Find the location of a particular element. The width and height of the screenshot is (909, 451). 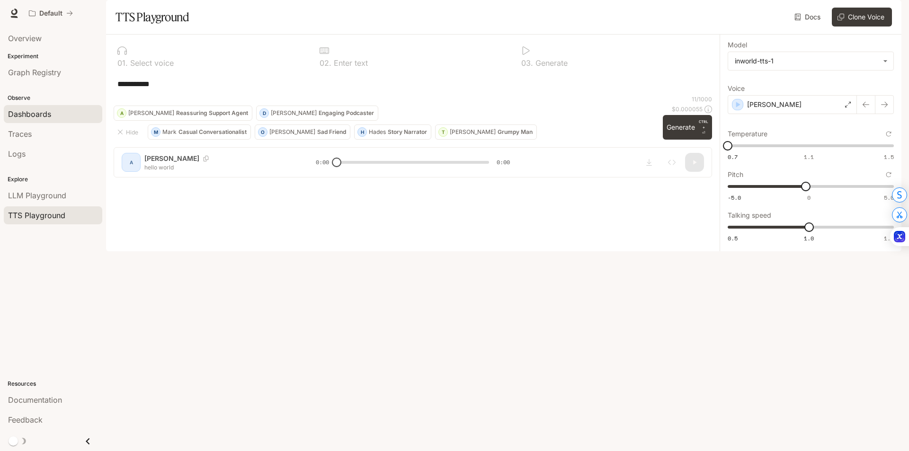

p: Grumpy Man is located at coordinates (515, 132).